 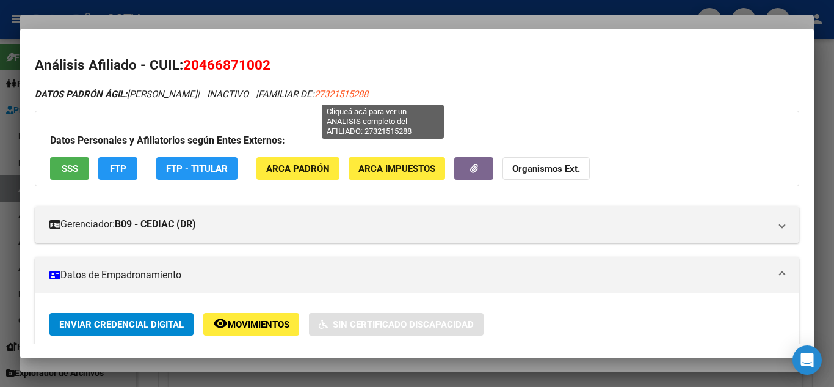 I want to click on span: FAMILIAR DE:, so click(x=313, y=94).